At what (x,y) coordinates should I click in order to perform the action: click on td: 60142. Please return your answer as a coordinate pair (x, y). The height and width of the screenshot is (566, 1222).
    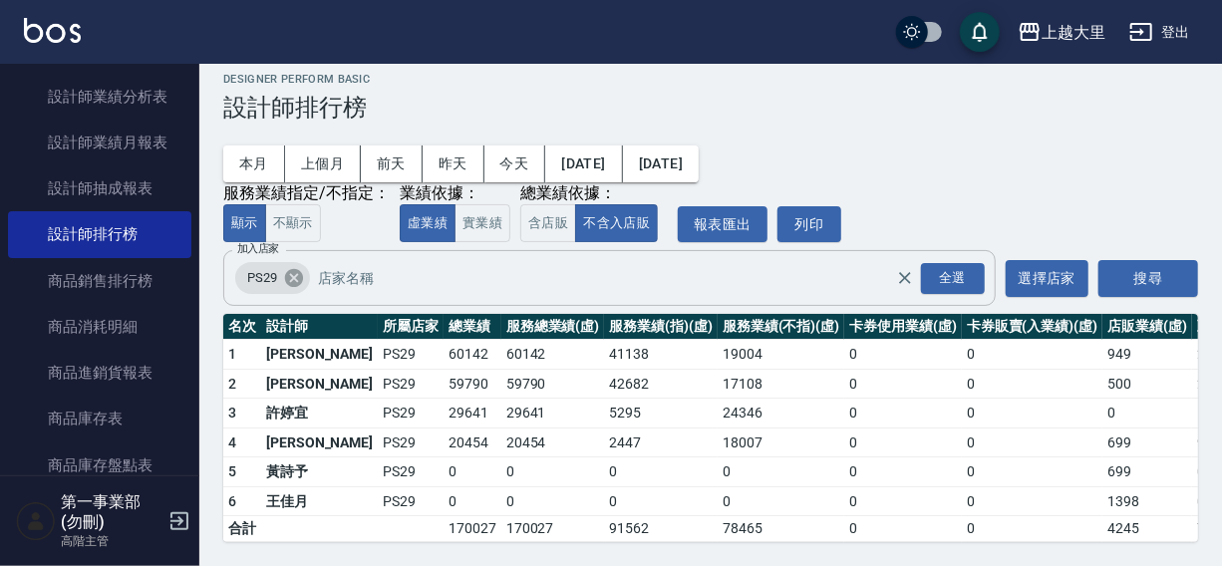
    Looking at the image, I should click on (553, 355).